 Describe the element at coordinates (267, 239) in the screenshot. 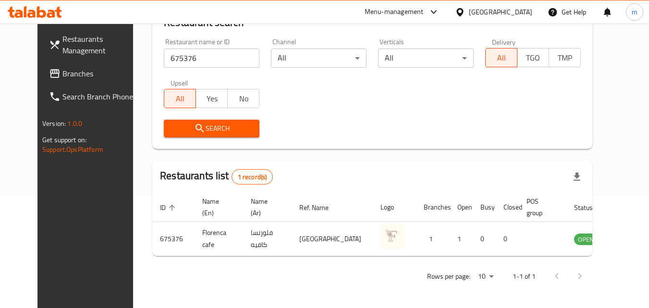

I see `td: فلورنسا كافيه` at that location.